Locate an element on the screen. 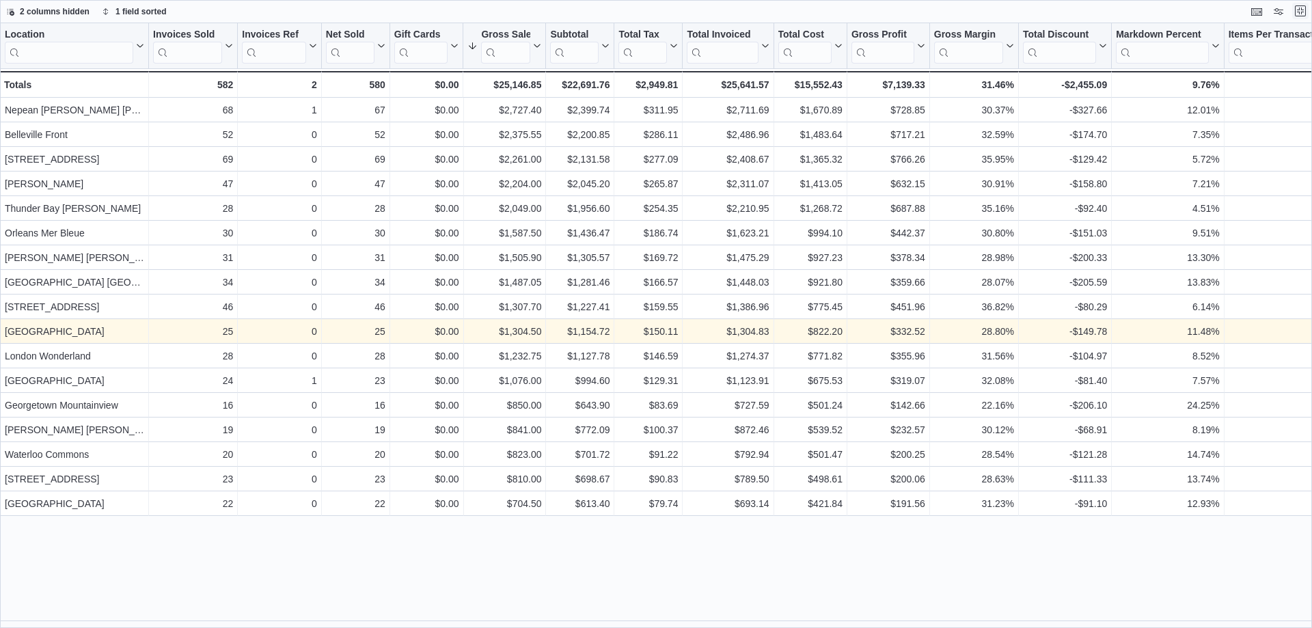 This screenshot has width=1312, height=628. div: $2,375.55 is located at coordinates (505, 135).